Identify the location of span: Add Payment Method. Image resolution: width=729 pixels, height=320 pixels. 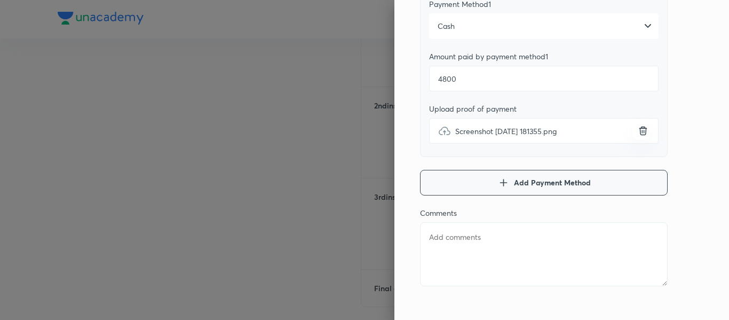
(552, 182).